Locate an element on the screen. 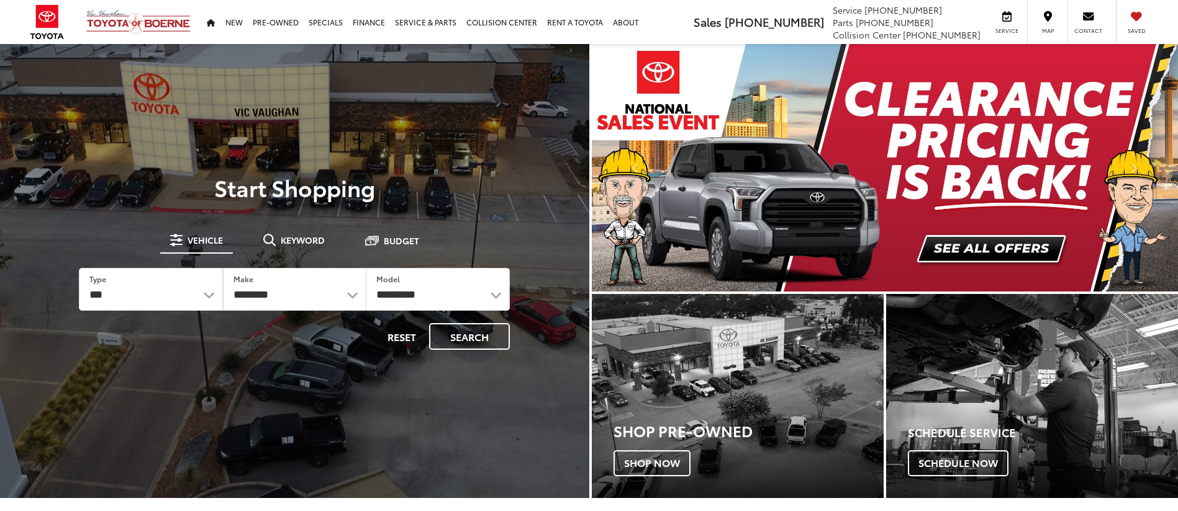 This screenshot has height=511, width=1178. span: Keyword is located at coordinates (302, 240).